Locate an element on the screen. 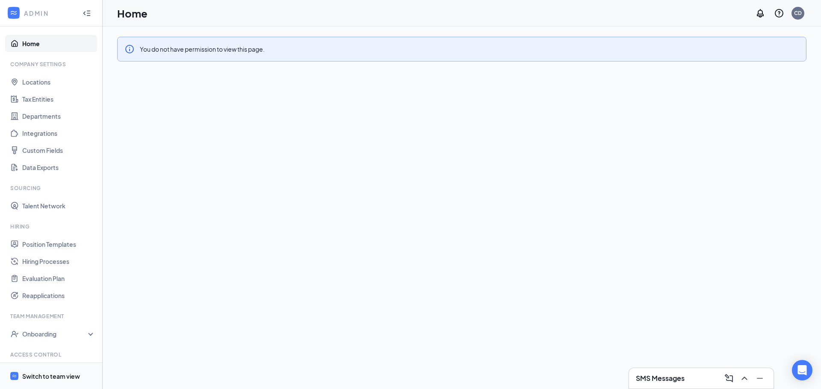  div: Team Management is located at coordinates (52, 316).